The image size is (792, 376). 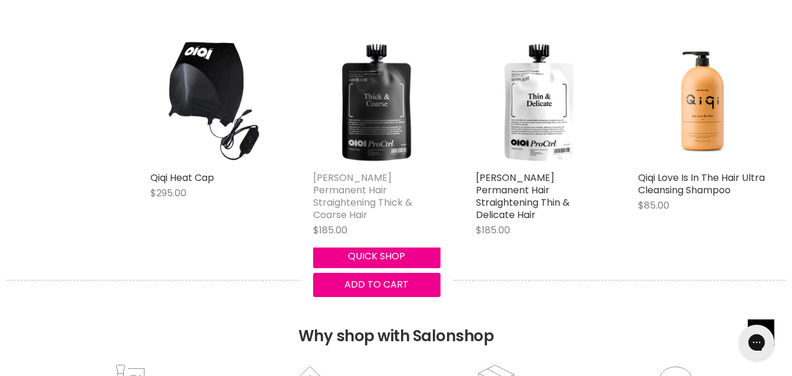 I want to click on button: Quick shop, so click(x=377, y=256).